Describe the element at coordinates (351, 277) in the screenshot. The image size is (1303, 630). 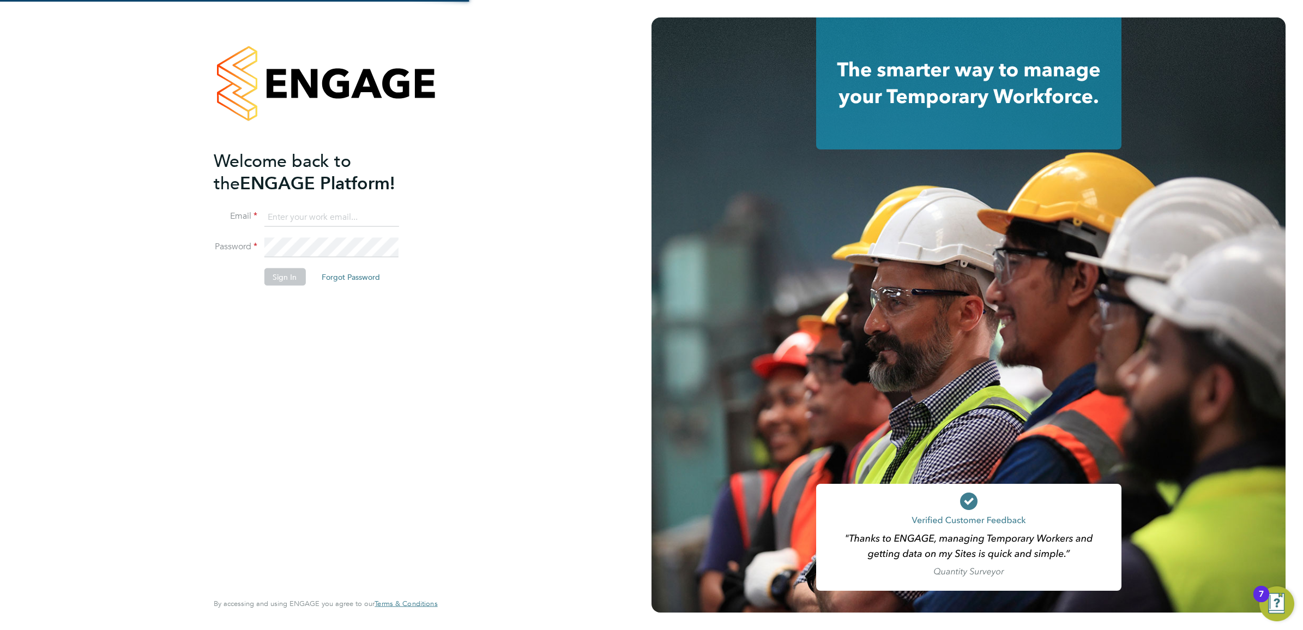
I see `button: Forgot Password` at that location.